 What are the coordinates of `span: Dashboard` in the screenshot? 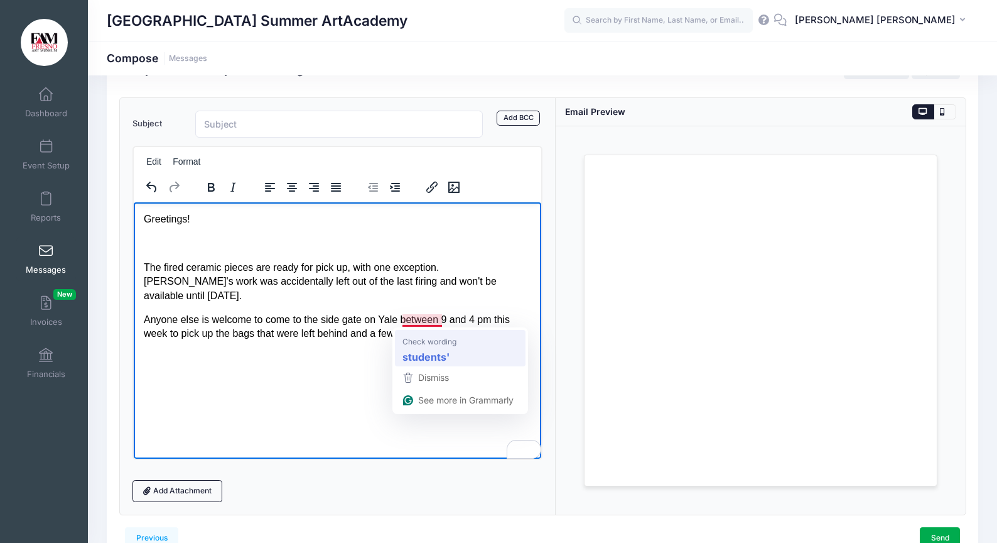 It's located at (46, 113).